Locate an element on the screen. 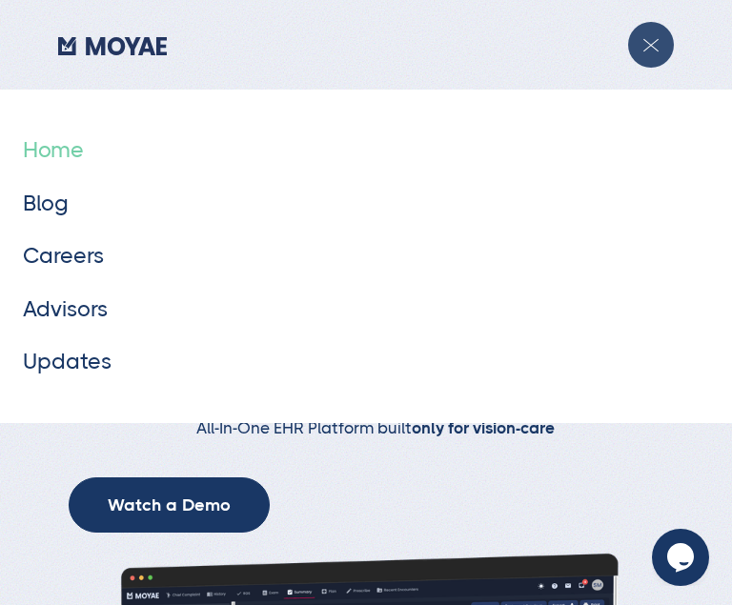 The height and width of the screenshot is (605, 732). a: Home is located at coordinates (53, 151).